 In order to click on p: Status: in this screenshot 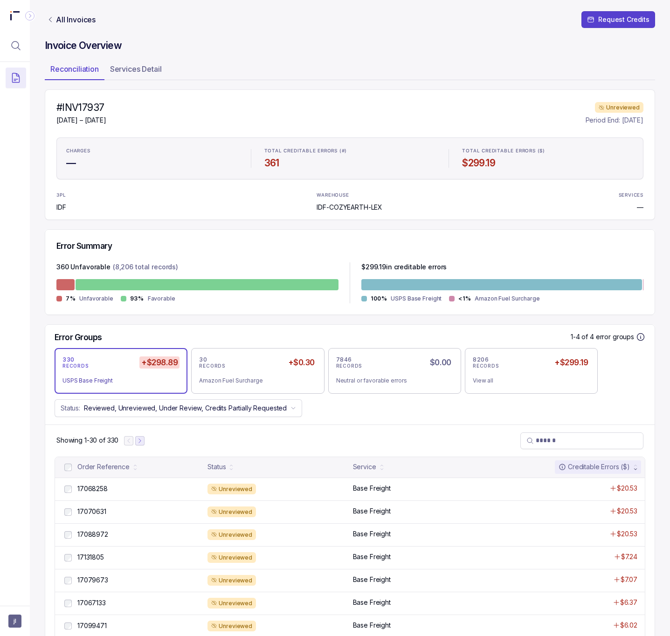, I will do `click(70, 408)`.